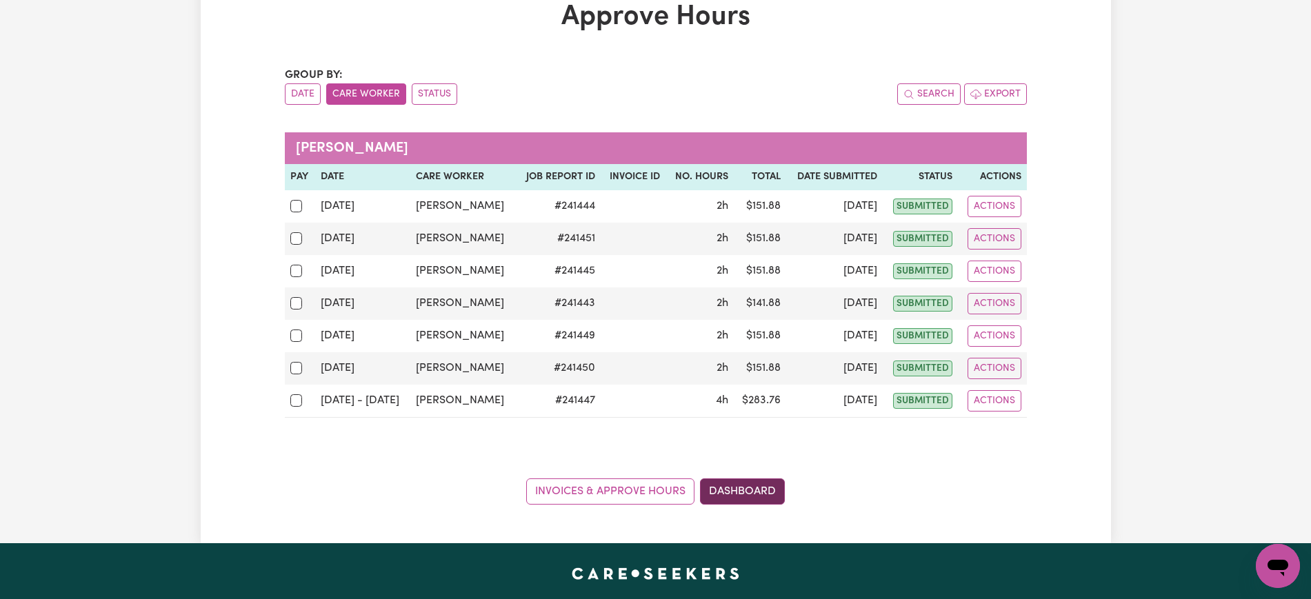  What do you see at coordinates (760, 303) in the screenshot?
I see `td: $ 141.88` at bounding box center [760, 303].